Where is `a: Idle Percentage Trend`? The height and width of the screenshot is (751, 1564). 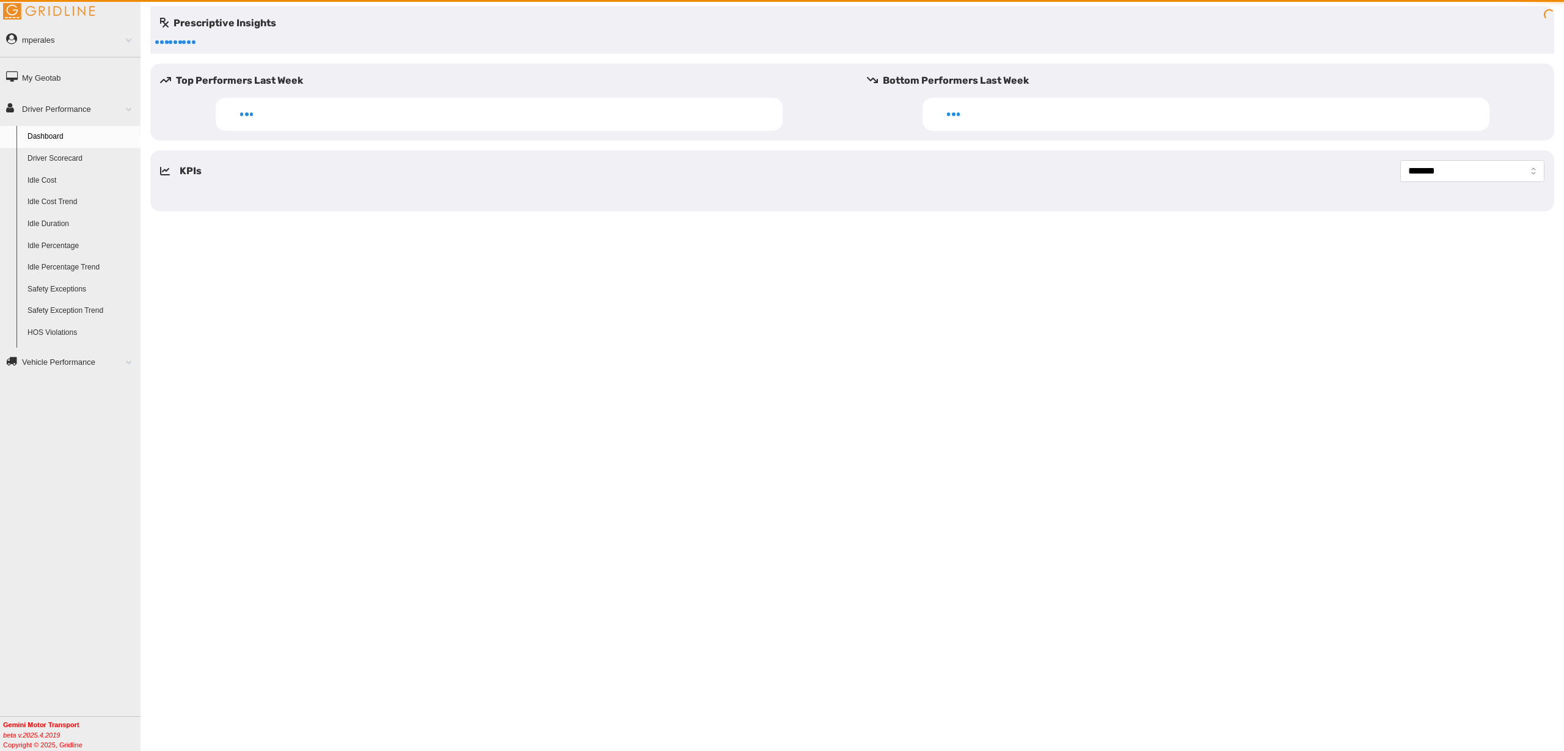
a: Idle Percentage Trend is located at coordinates (81, 268).